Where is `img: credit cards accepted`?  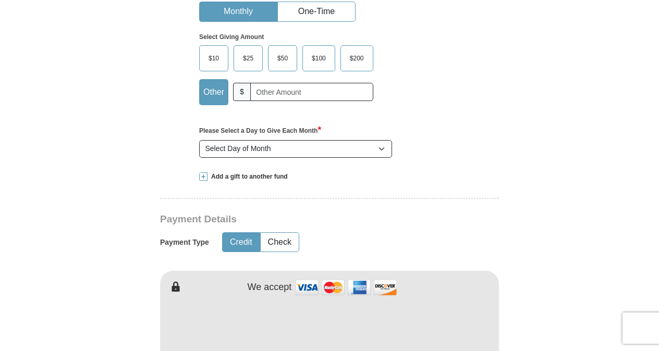 img: credit cards accepted is located at coordinates (346, 287).